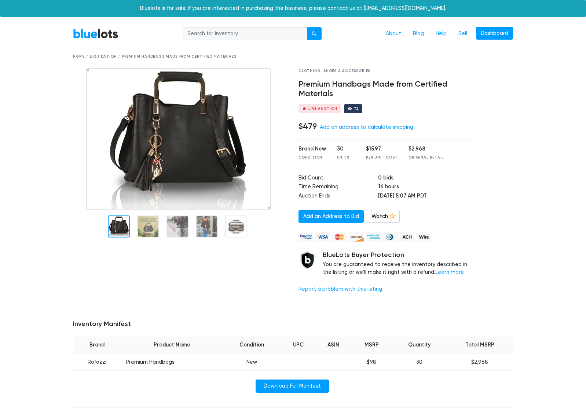 The width and height of the screenshot is (586, 410). I want to click on td: Auction Ends, so click(338, 196).